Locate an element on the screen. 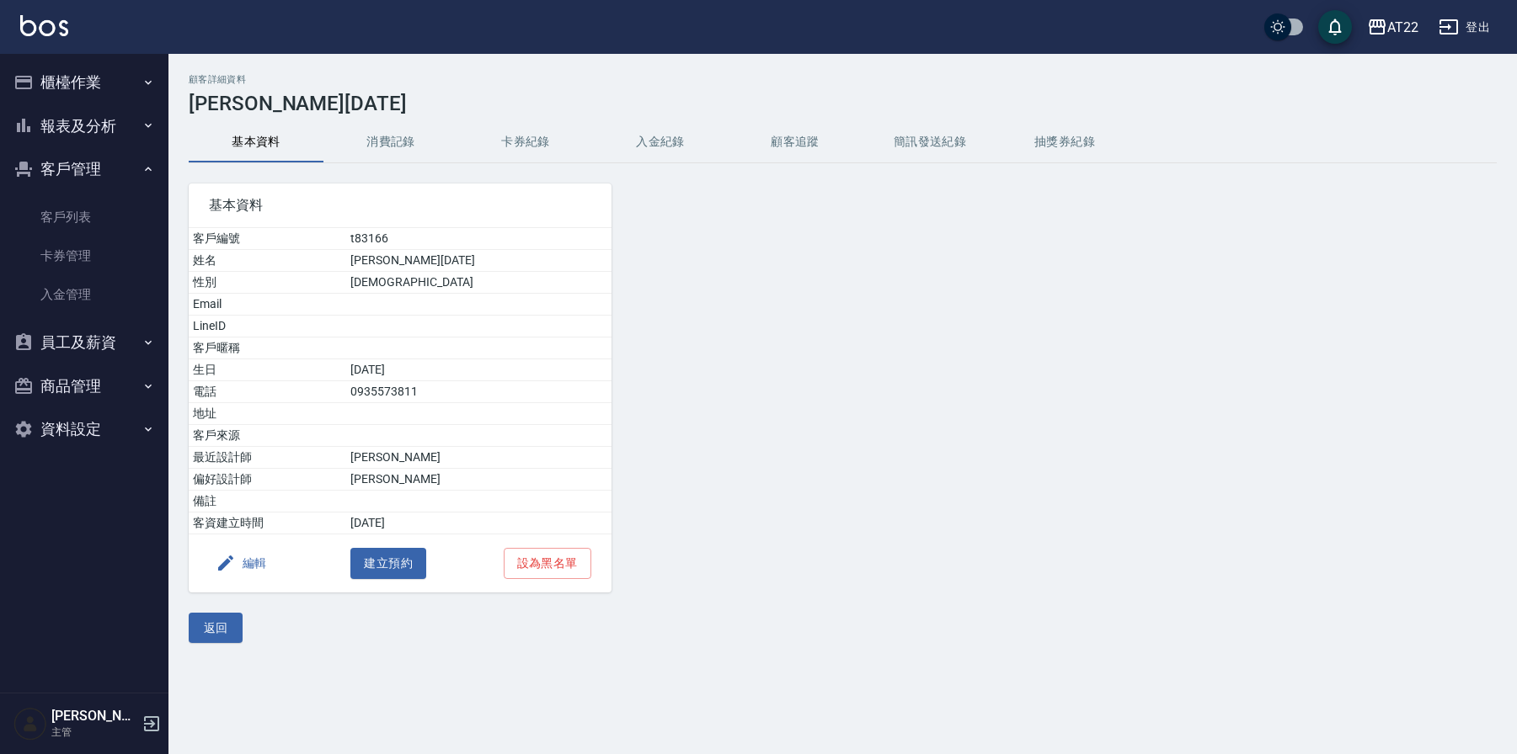  button: 櫃檯作業 is located at coordinates (84, 83).